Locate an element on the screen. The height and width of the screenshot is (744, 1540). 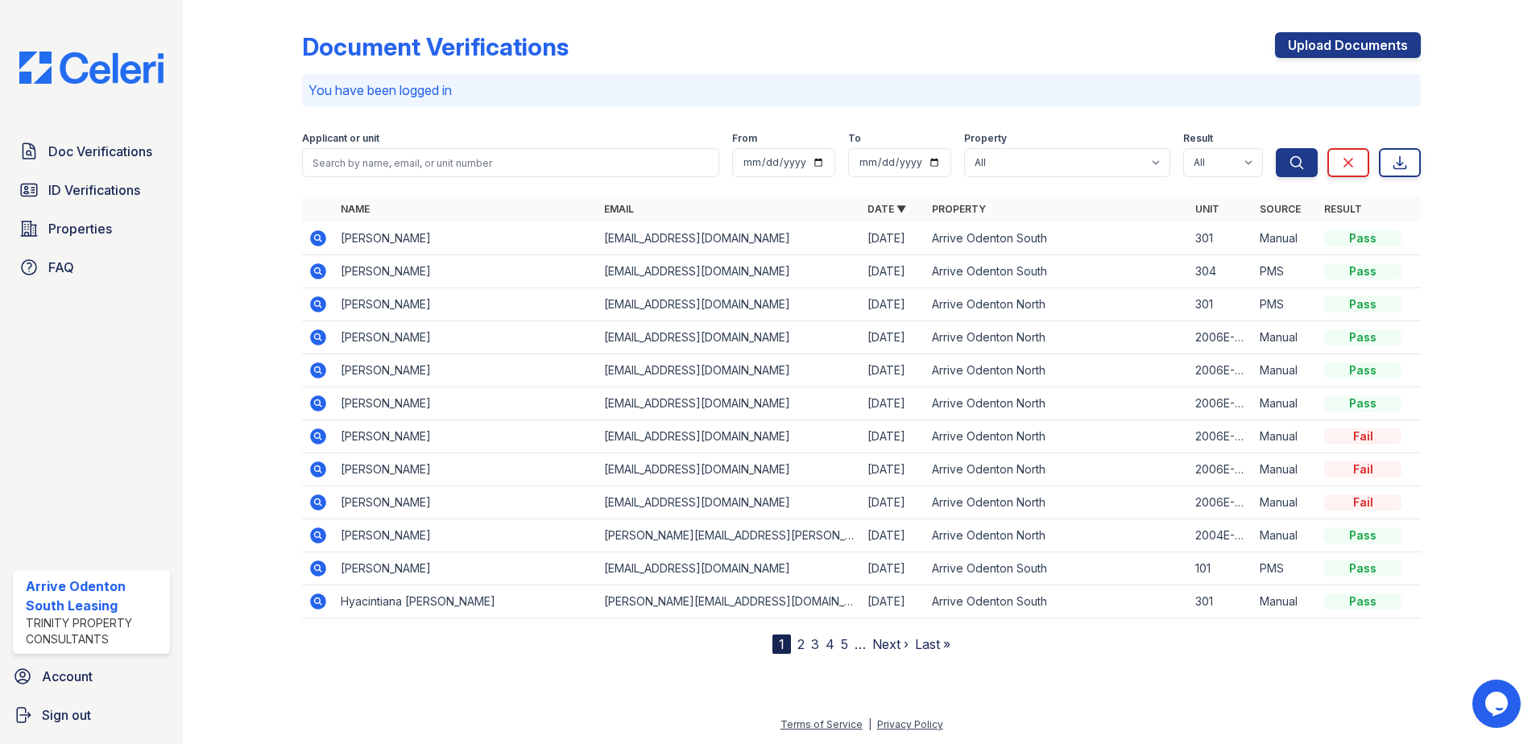
a: Next › is located at coordinates (890, 644).